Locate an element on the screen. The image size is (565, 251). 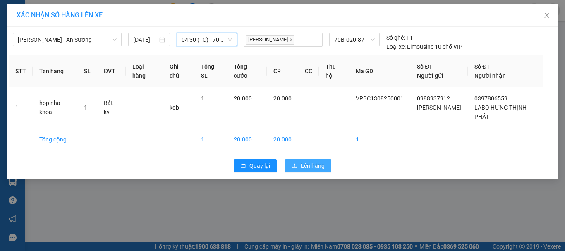
span: Số ghế: is located at coordinates (395, 38).